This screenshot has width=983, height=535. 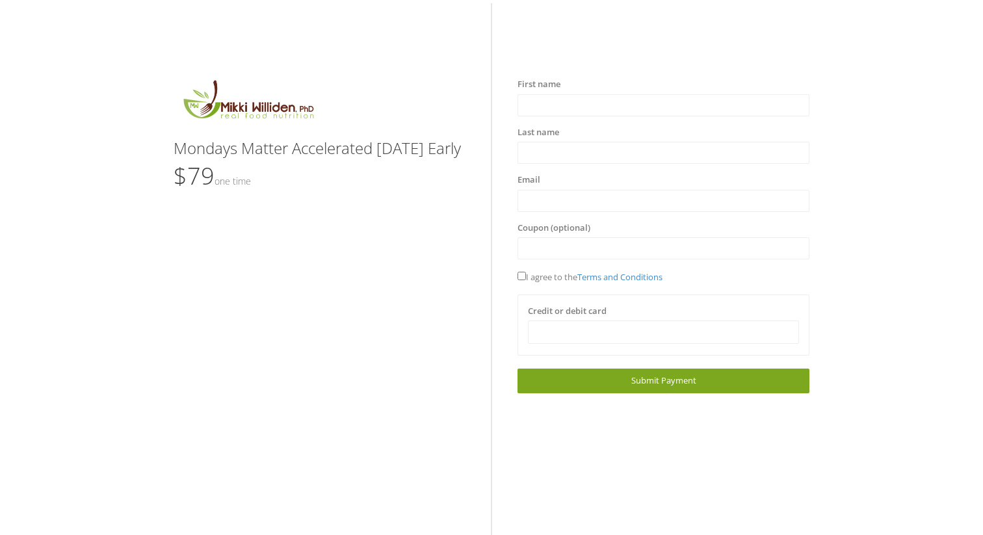 I want to click on img: MikkiLogoMain.png, so click(x=248, y=102).